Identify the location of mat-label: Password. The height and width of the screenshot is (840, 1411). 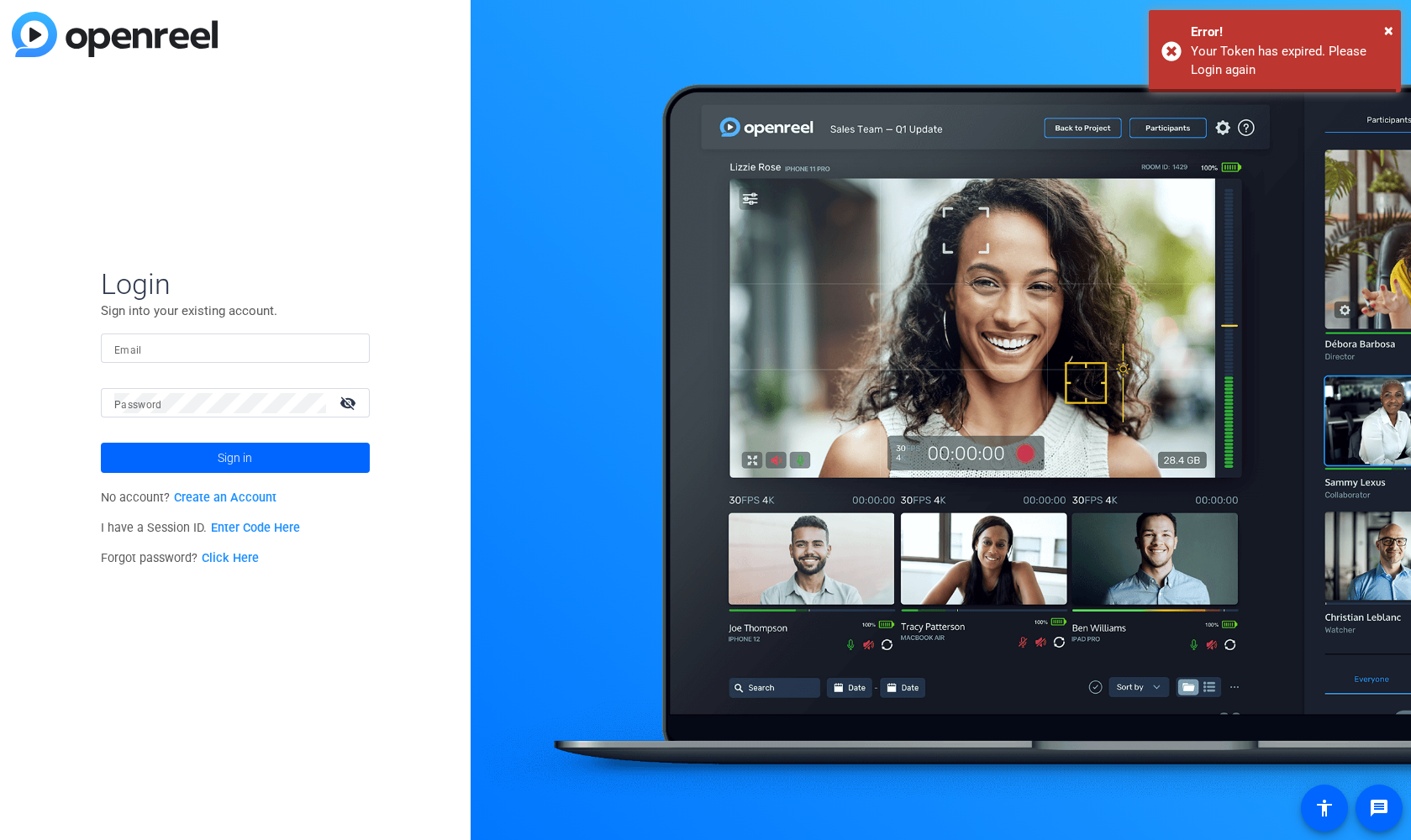
(138, 405).